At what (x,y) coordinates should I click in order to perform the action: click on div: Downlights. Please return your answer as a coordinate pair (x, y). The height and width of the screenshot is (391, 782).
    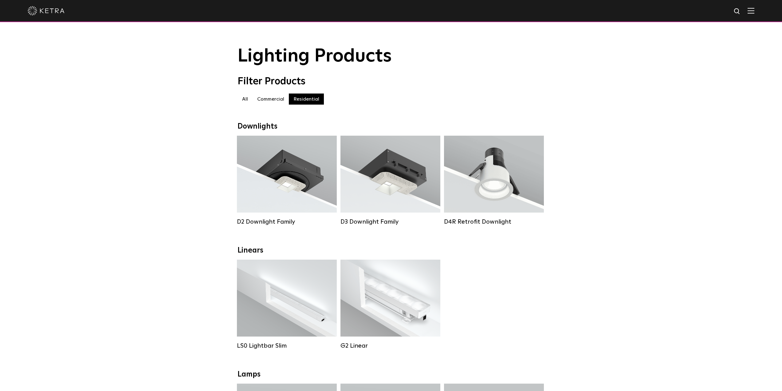
    Looking at the image, I should click on (391, 126).